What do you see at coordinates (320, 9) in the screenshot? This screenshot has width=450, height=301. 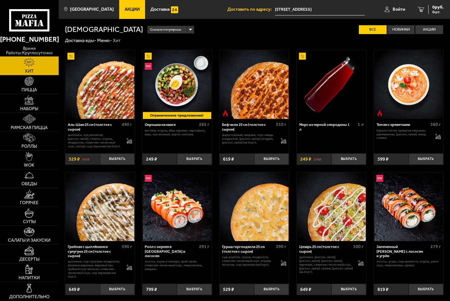 I see `span: Ленинградская область, Всеволожск, Магистральная улица, 10` at bounding box center [320, 9].